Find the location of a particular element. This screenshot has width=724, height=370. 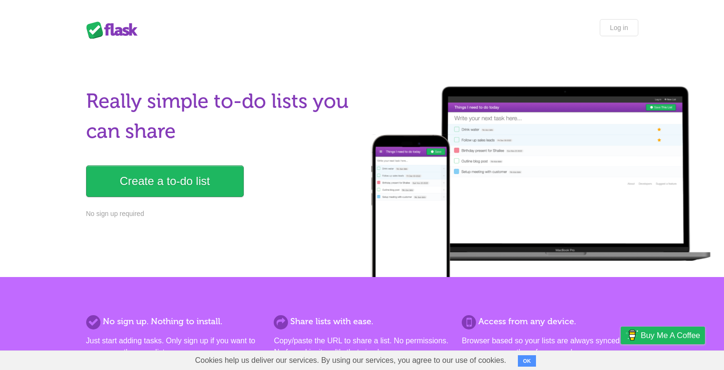

p: Browser based so your lists are always synced and you can access them from anywhere. is located at coordinates (550, 346).